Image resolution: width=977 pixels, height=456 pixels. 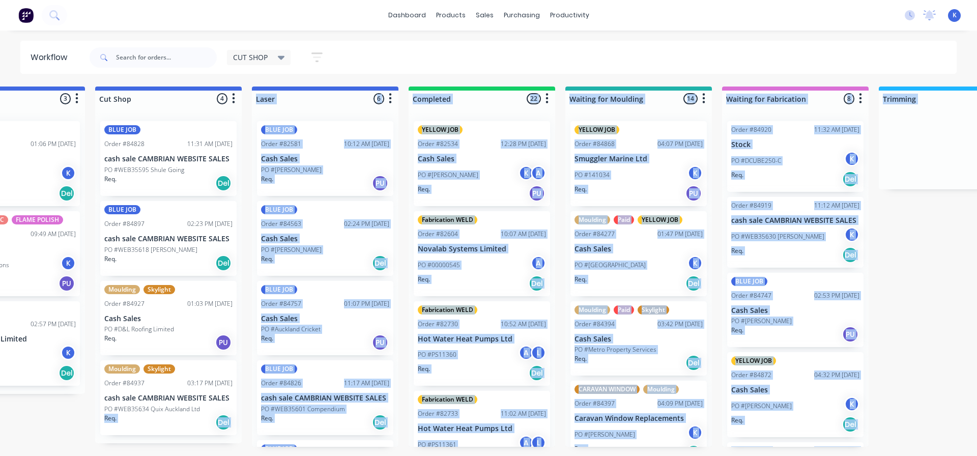 What do you see at coordinates (51, 57) in the screenshot?
I see `div: Workflow` at bounding box center [51, 57].